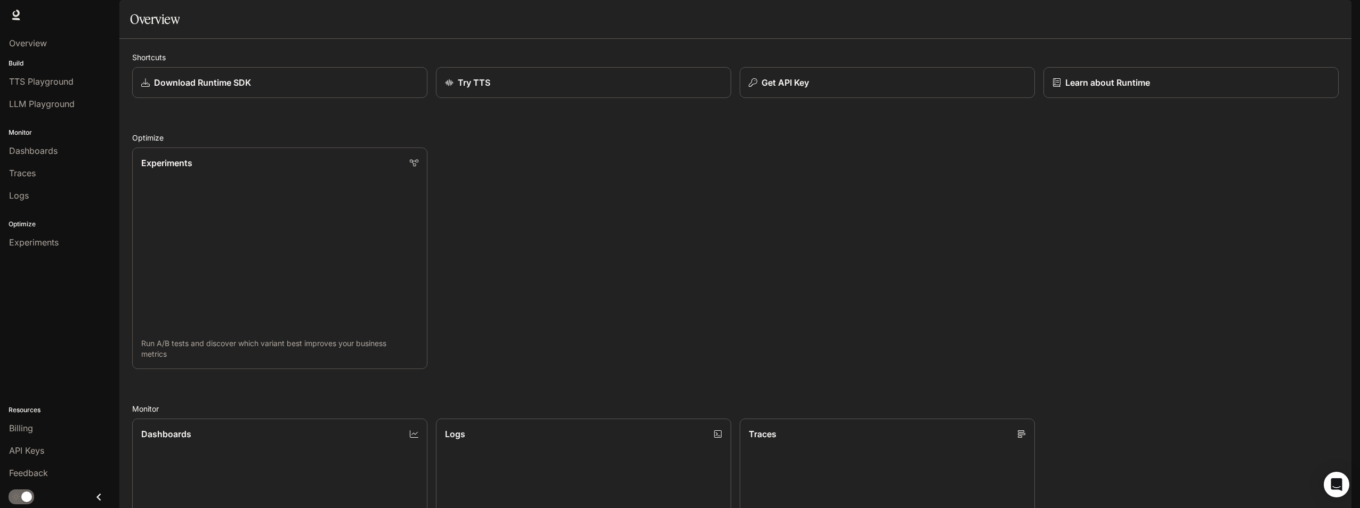  Describe the element at coordinates (735, 57) in the screenshot. I see `h2: Shortcuts` at that location.